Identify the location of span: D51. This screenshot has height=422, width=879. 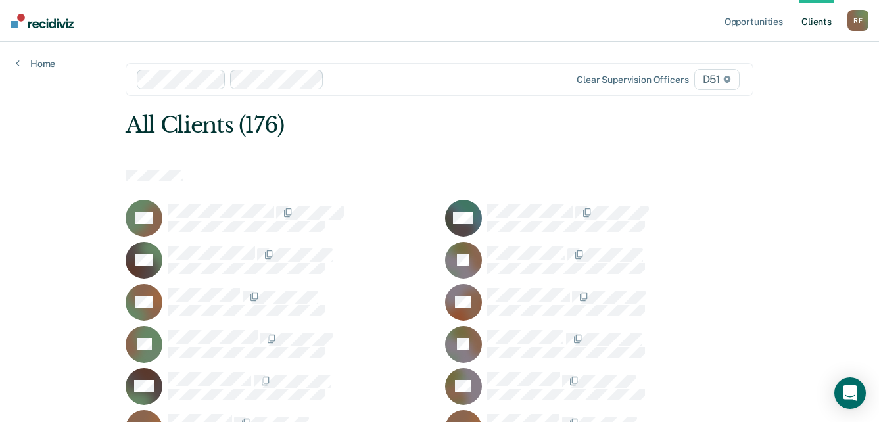
(717, 80).